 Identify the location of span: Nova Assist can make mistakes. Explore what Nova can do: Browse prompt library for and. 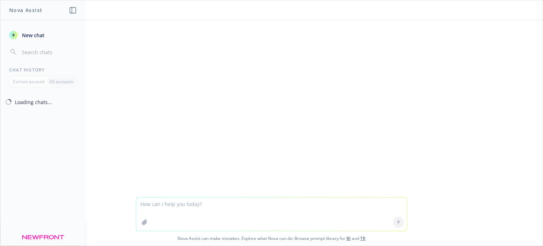
(272, 238).